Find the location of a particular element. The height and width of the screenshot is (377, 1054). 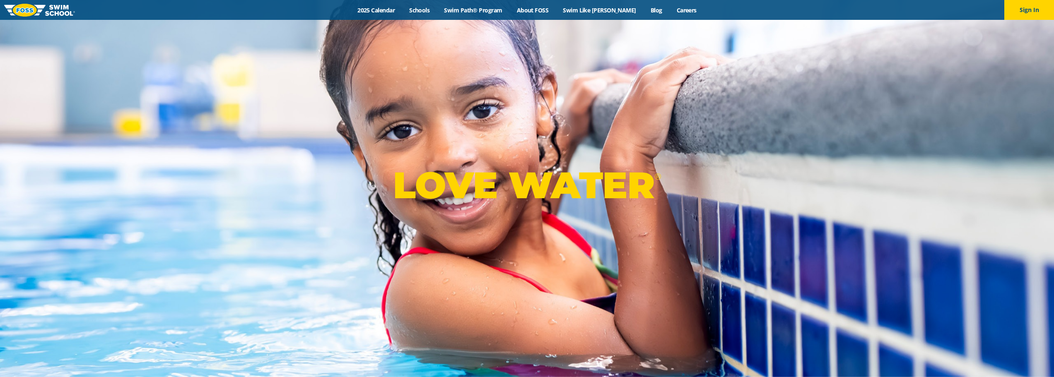

p: LOVE WATER is located at coordinates (527, 185).